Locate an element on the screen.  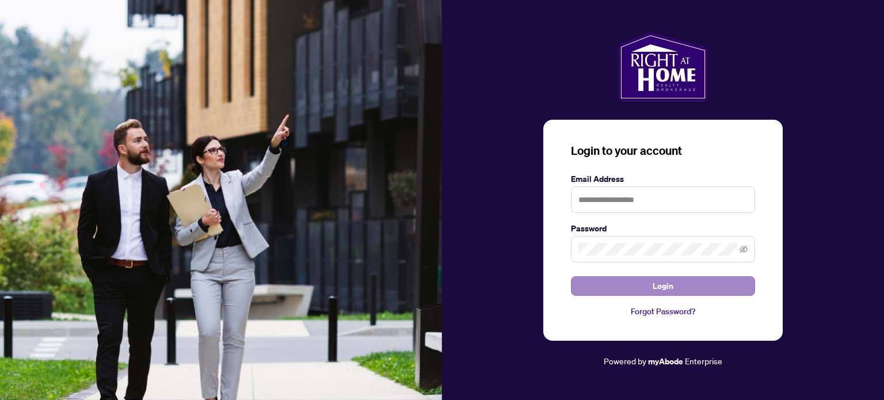
label: Email Address is located at coordinates (663, 179).